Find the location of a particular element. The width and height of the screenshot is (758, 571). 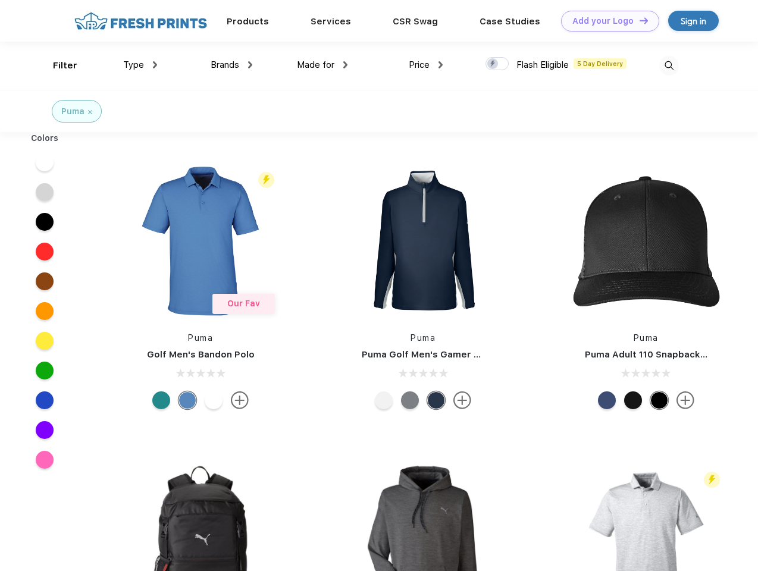

span: Price is located at coordinates (419, 65).